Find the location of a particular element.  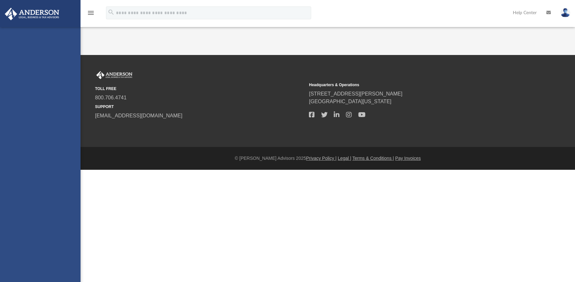

a: Pay Invoices is located at coordinates (408, 158).